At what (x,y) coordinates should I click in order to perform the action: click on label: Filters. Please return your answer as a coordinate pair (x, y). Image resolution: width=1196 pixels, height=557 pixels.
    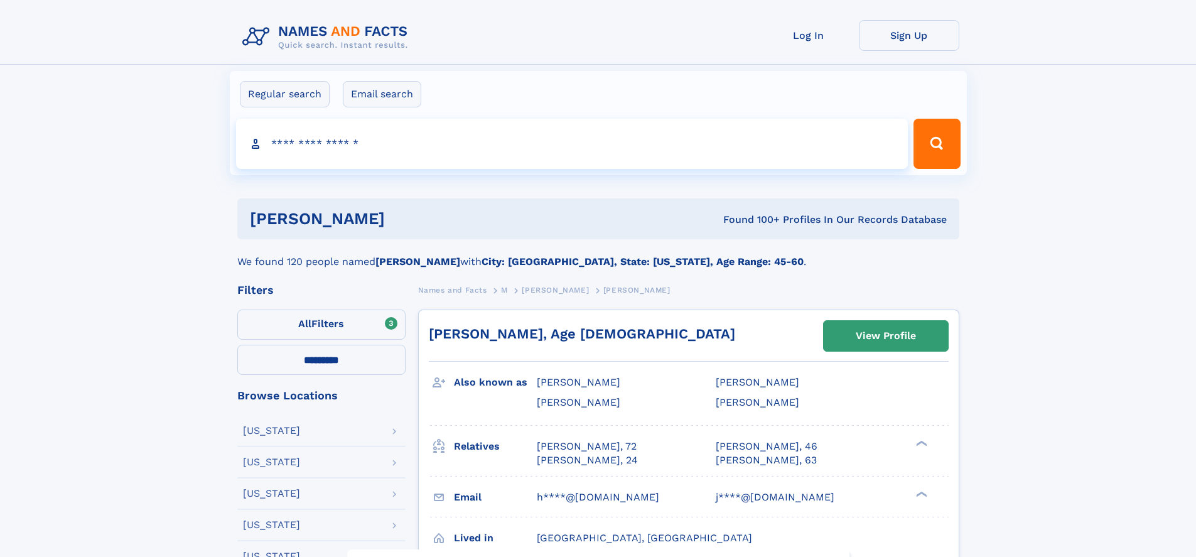
    Looking at the image, I should click on (321, 325).